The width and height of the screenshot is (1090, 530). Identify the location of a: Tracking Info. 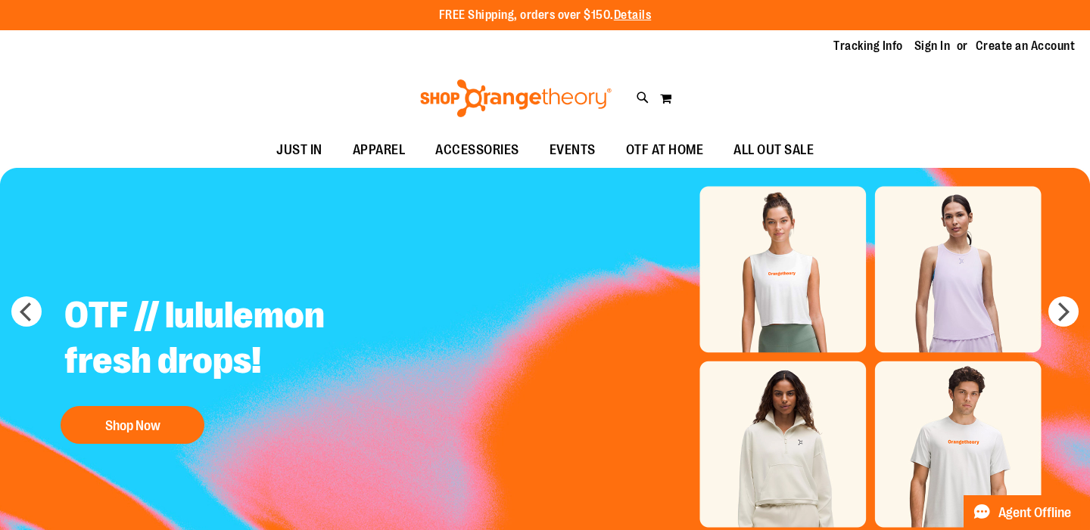
(868, 46).